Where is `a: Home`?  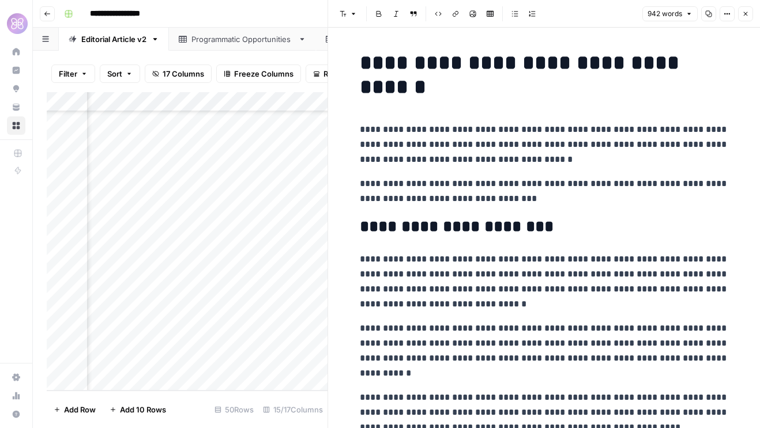
a: Home is located at coordinates (16, 52).